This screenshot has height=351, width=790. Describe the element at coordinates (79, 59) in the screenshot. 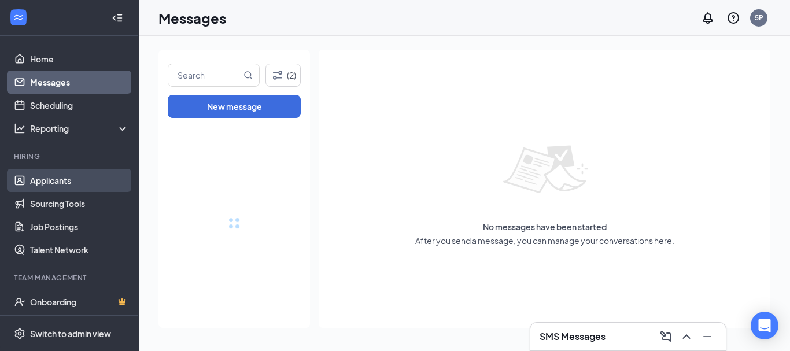

I see `a: Home` at that location.